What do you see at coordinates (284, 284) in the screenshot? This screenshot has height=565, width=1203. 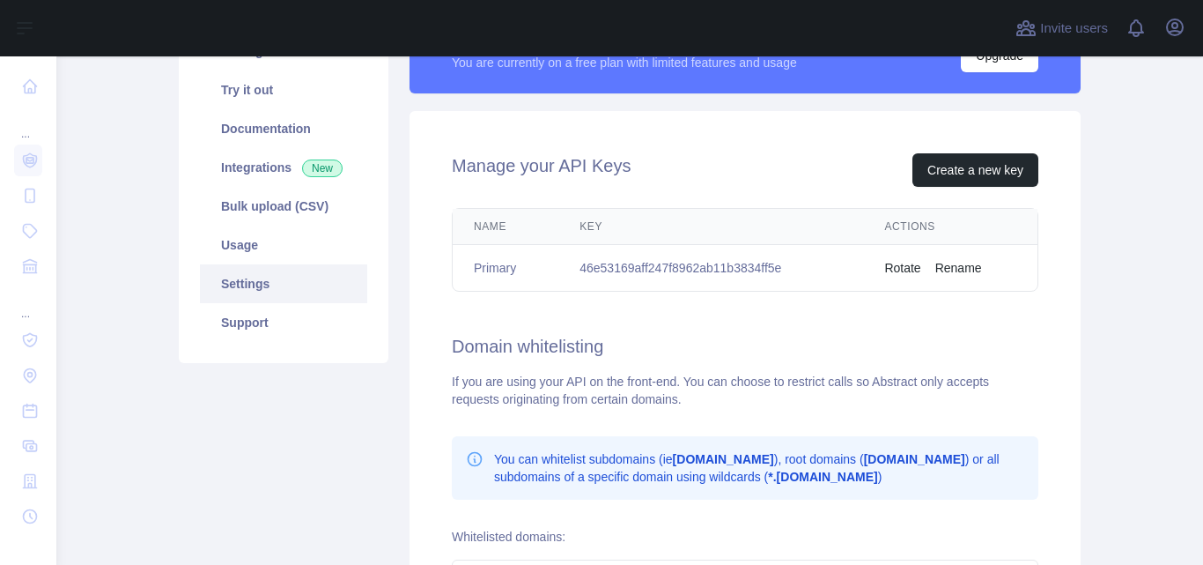 I see `a: Settings` at bounding box center [284, 284].